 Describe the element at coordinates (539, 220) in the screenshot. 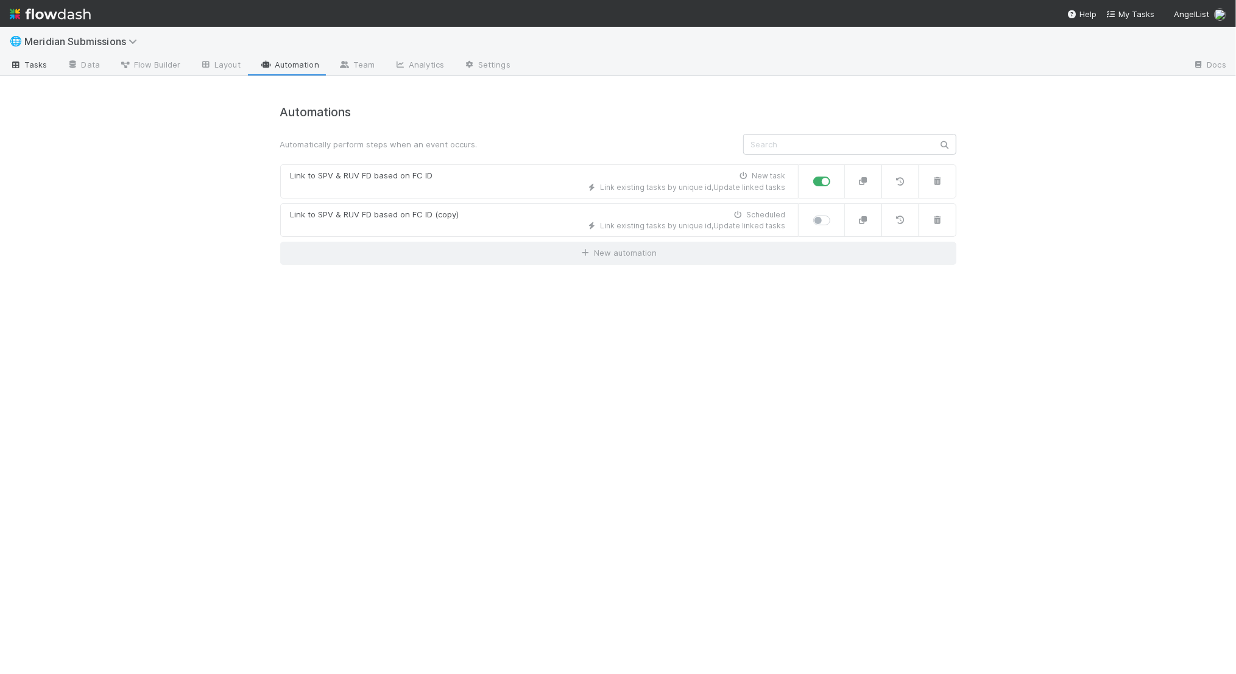

I see `a: Link to SPV & RUV FD based on FC ID (copy)ScheduledLink existing tasks by unique id,Update linked...` at that location.